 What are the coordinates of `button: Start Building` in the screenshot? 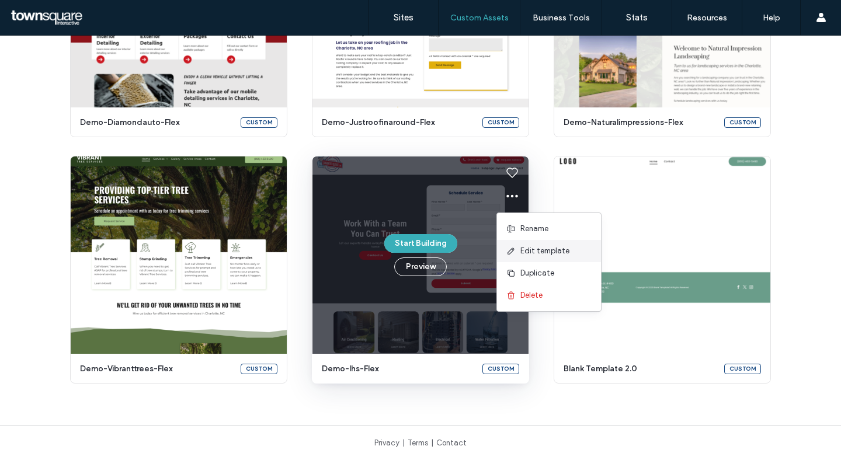 It's located at (420, 244).